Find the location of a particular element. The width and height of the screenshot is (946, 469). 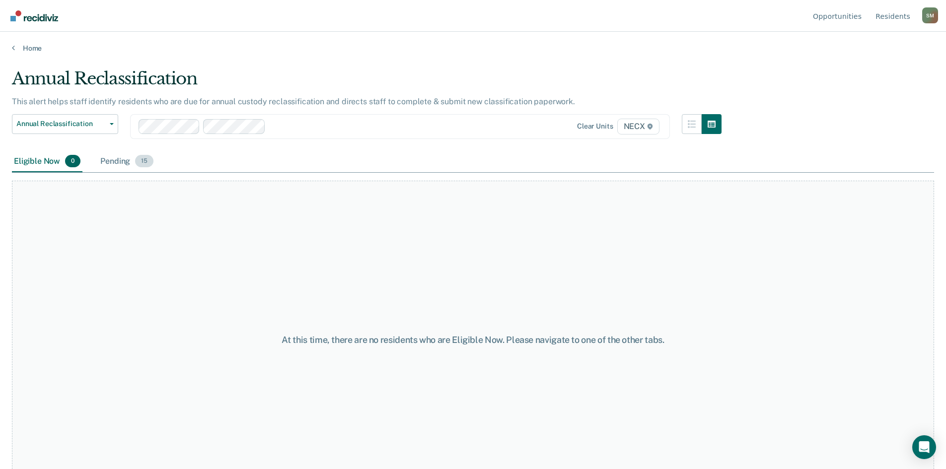

a: Home is located at coordinates (473, 48).